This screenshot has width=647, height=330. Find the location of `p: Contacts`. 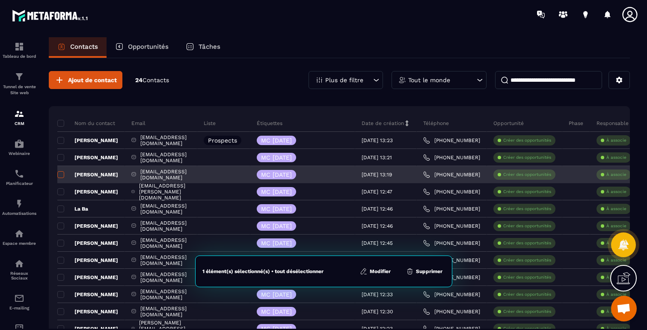

p: Contacts is located at coordinates (84, 47).